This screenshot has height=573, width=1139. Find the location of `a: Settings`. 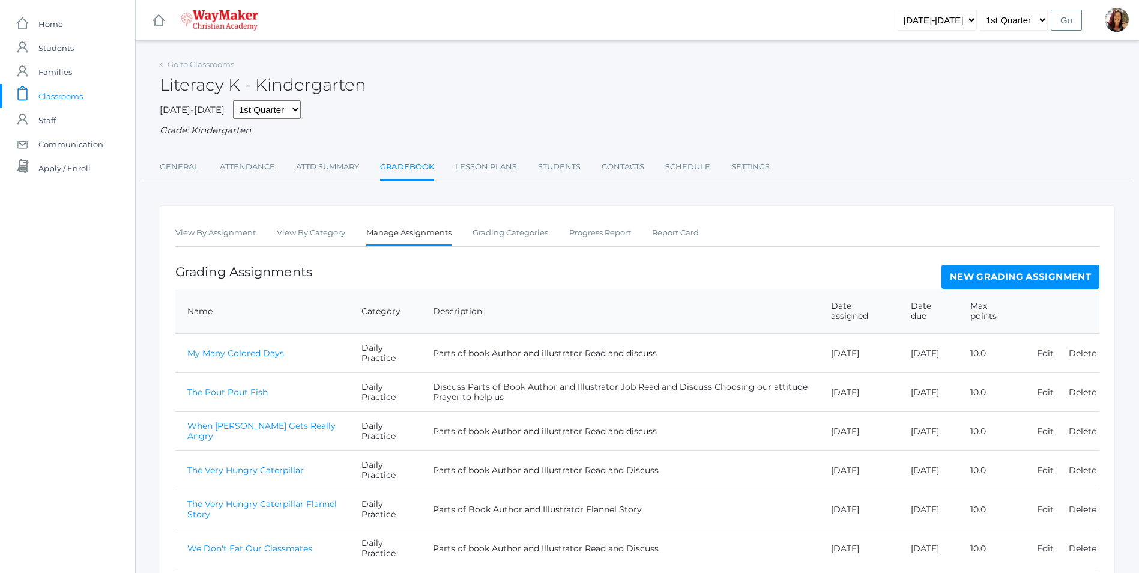

a: Settings is located at coordinates (750, 167).